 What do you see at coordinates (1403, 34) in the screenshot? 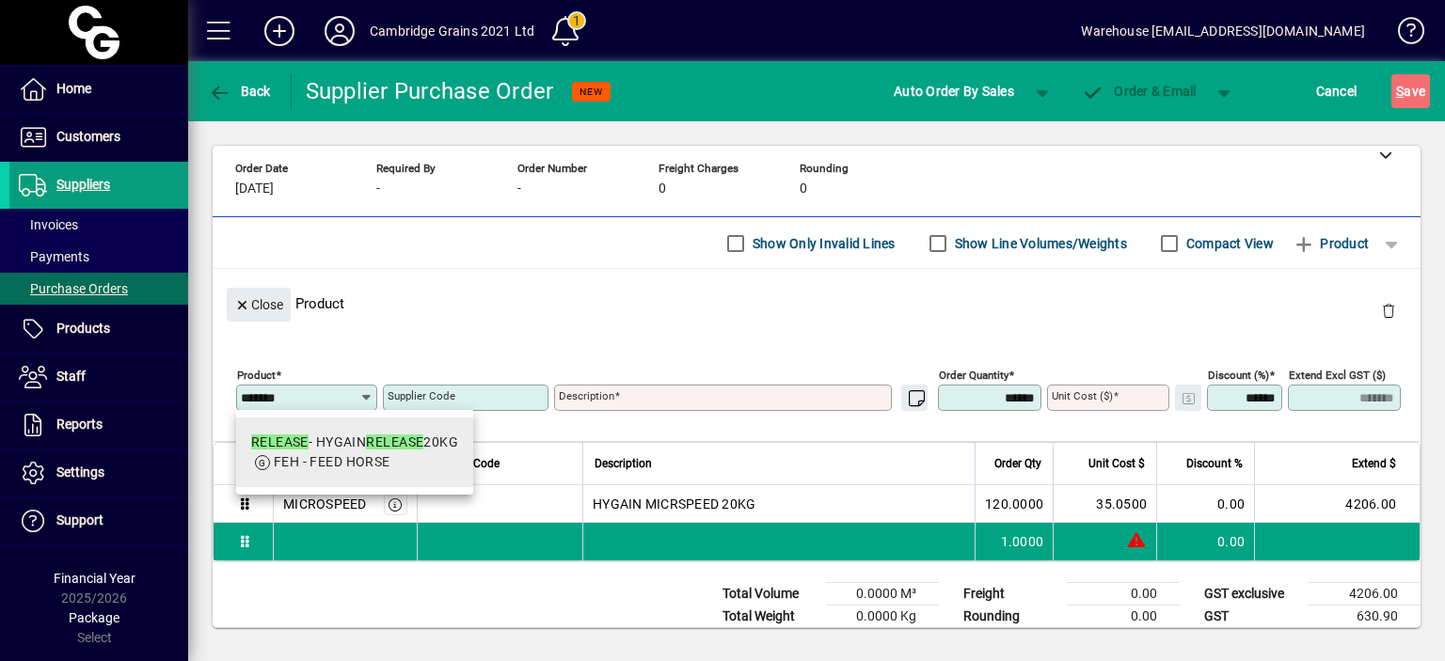
I see `a: Knowledge Base` at bounding box center [1403, 34].